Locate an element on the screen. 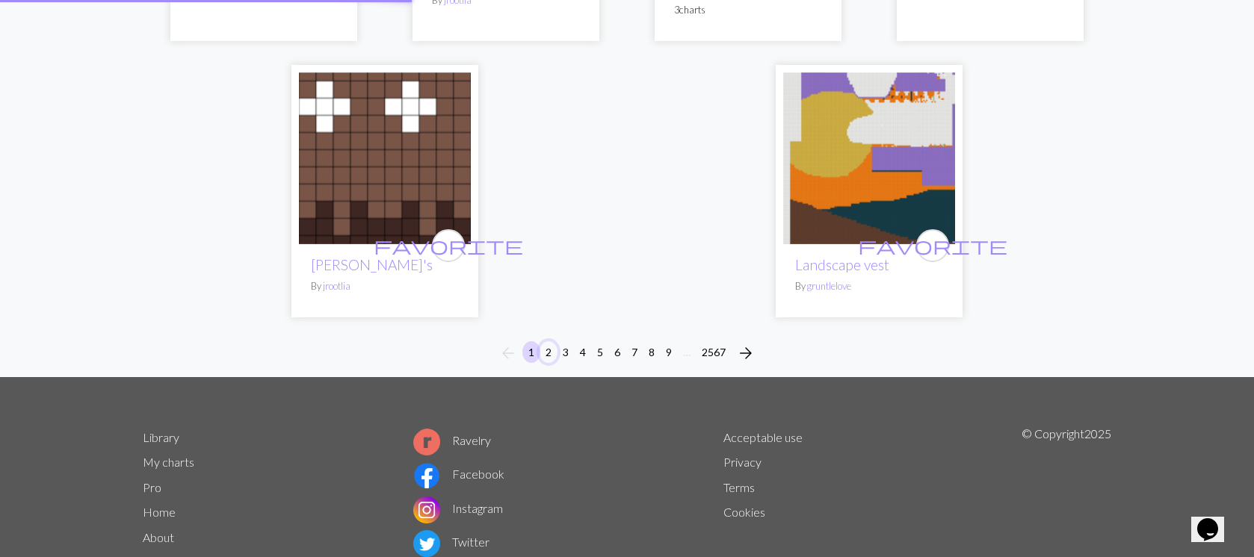 The height and width of the screenshot is (557, 1254). img: Facebook logo is located at coordinates (427, 476).